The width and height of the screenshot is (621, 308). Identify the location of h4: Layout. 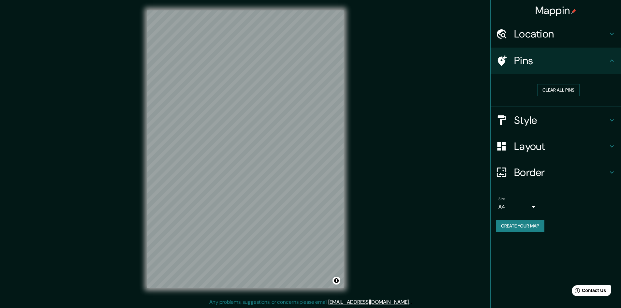
(561, 146).